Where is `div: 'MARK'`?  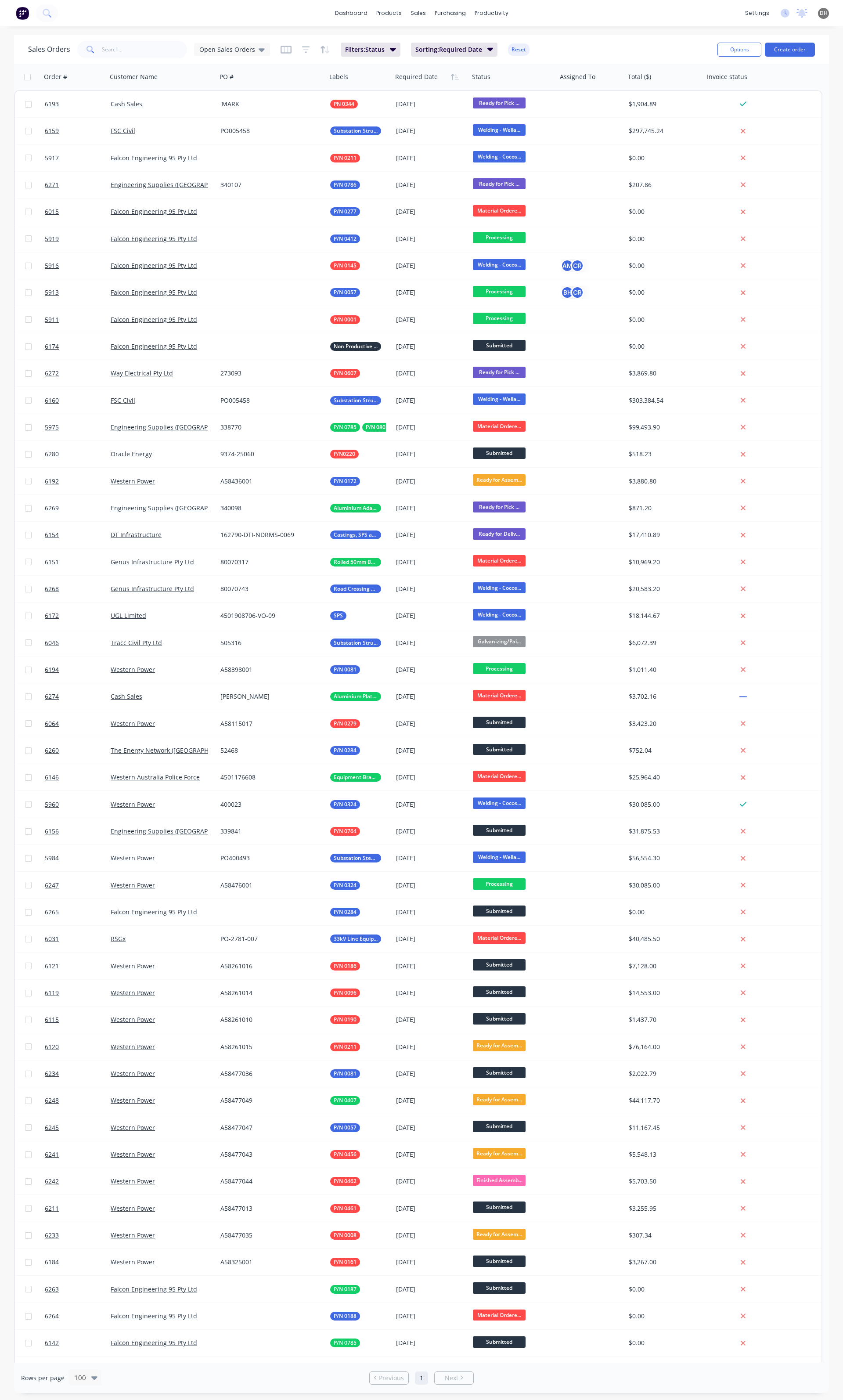
div: 'MARK' is located at coordinates (269, 104).